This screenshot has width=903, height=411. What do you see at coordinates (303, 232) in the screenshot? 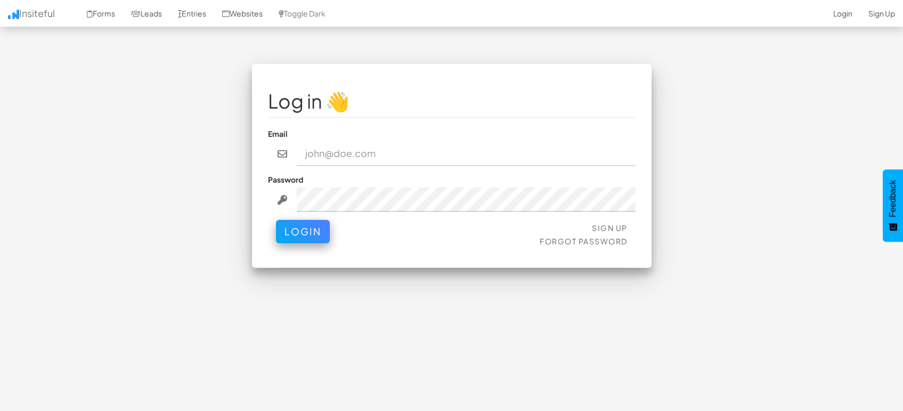
I see `button: Login` at bounding box center [303, 232].